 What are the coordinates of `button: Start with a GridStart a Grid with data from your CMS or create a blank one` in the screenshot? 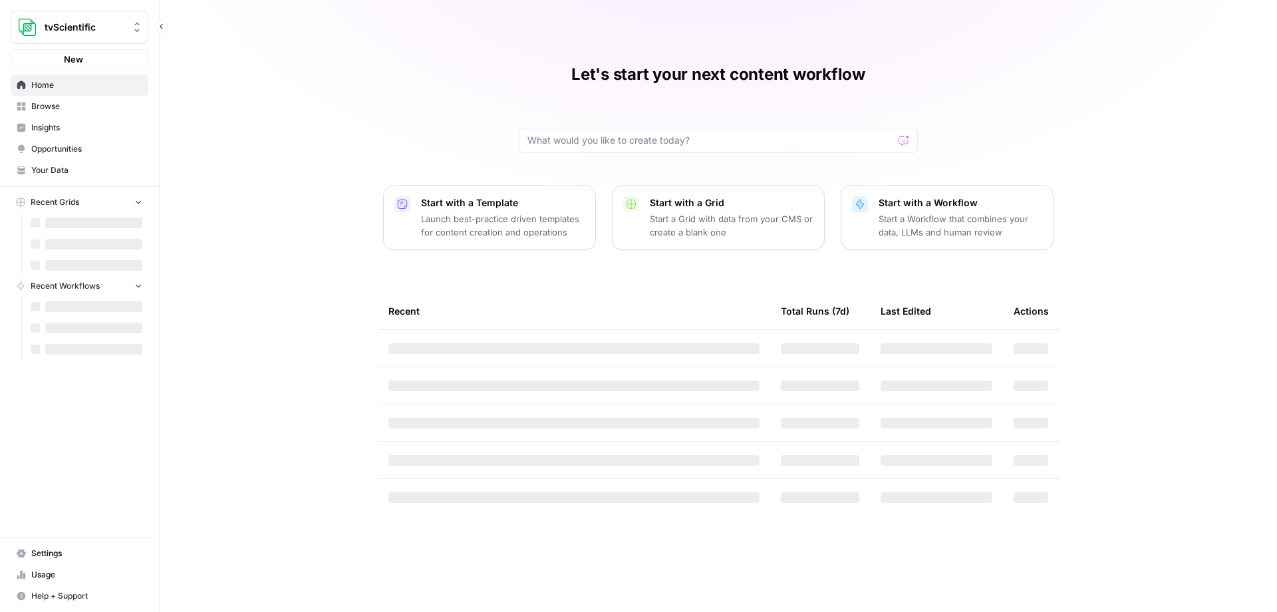 It's located at (718, 217).